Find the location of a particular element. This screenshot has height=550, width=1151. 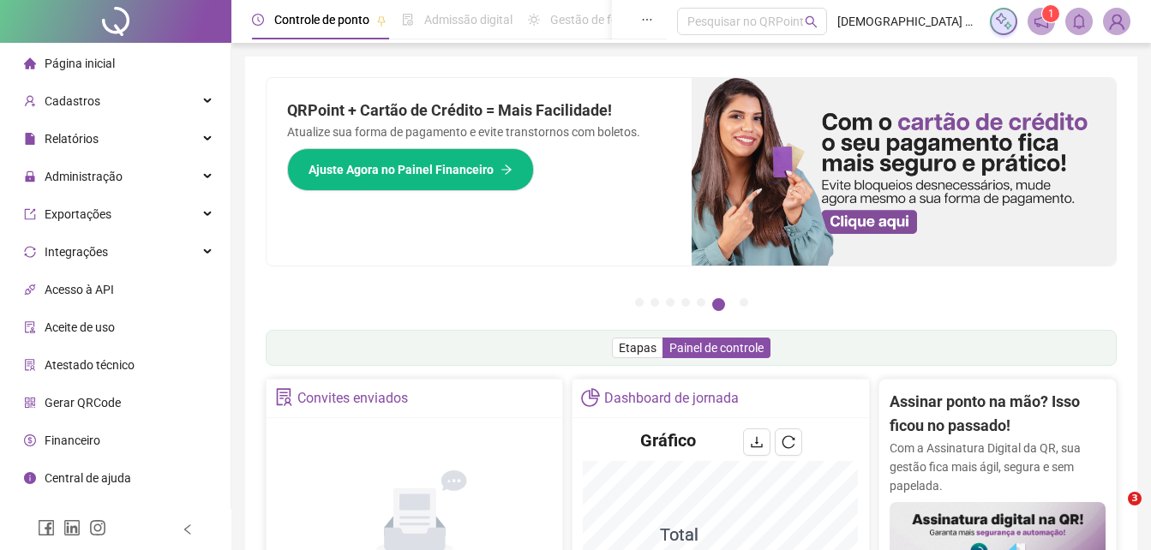

span: Exportações is located at coordinates (78, 214).